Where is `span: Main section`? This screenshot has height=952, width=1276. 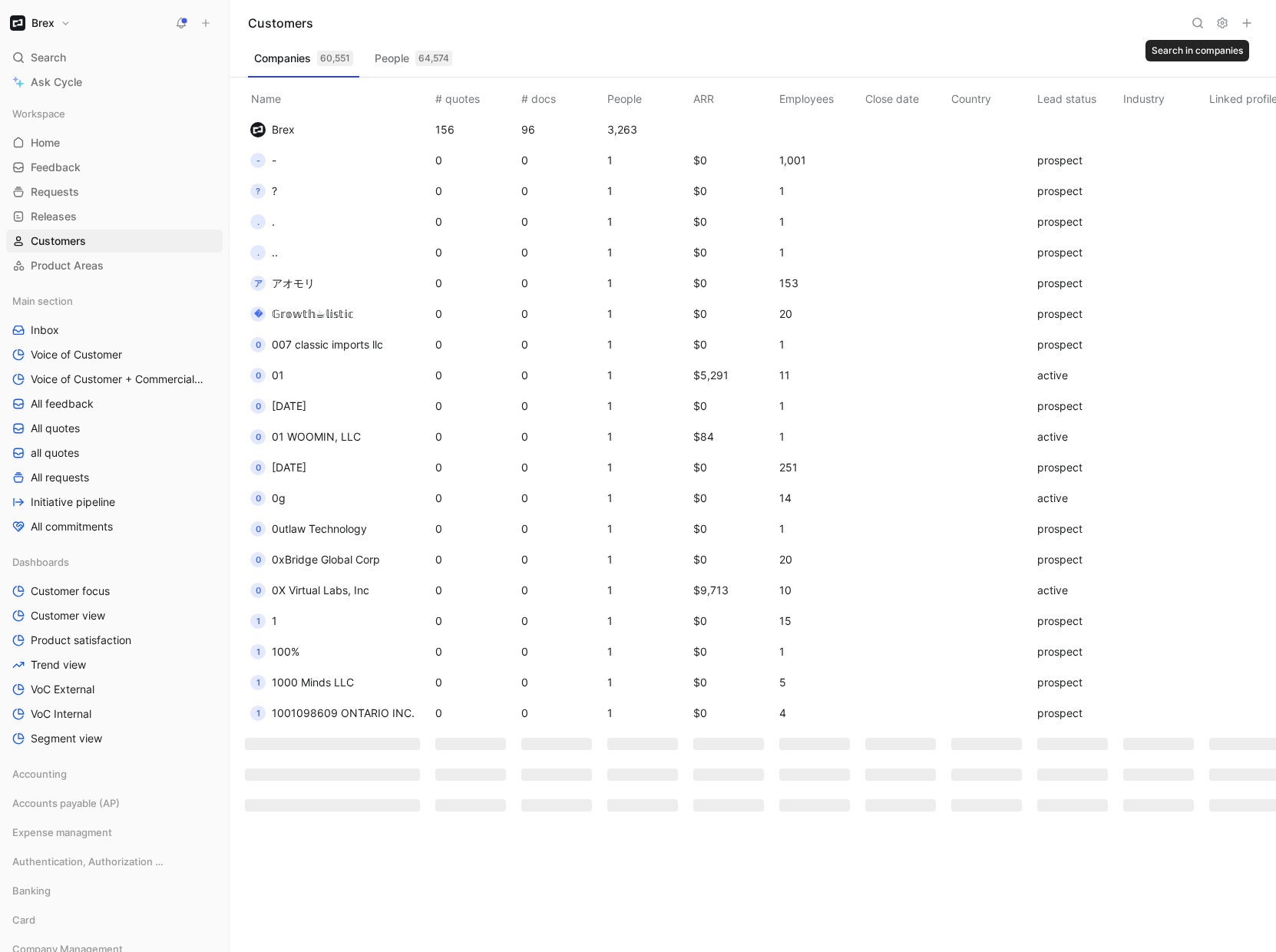 span: Main section is located at coordinates (42, 301).